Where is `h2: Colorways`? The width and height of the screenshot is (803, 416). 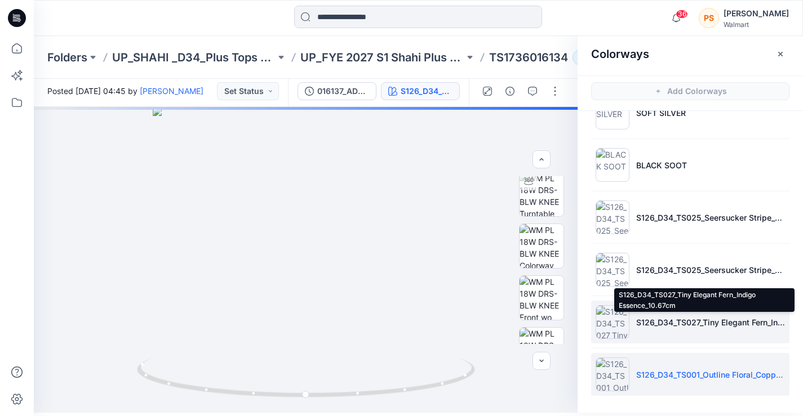 h2: Colorways is located at coordinates (620, 54).